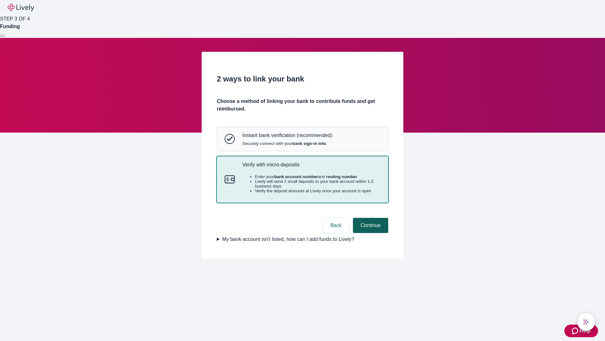  Describe the element at coordinates (230, 179) in the screenshot. I see `svg: Micro-deposits` at that location.